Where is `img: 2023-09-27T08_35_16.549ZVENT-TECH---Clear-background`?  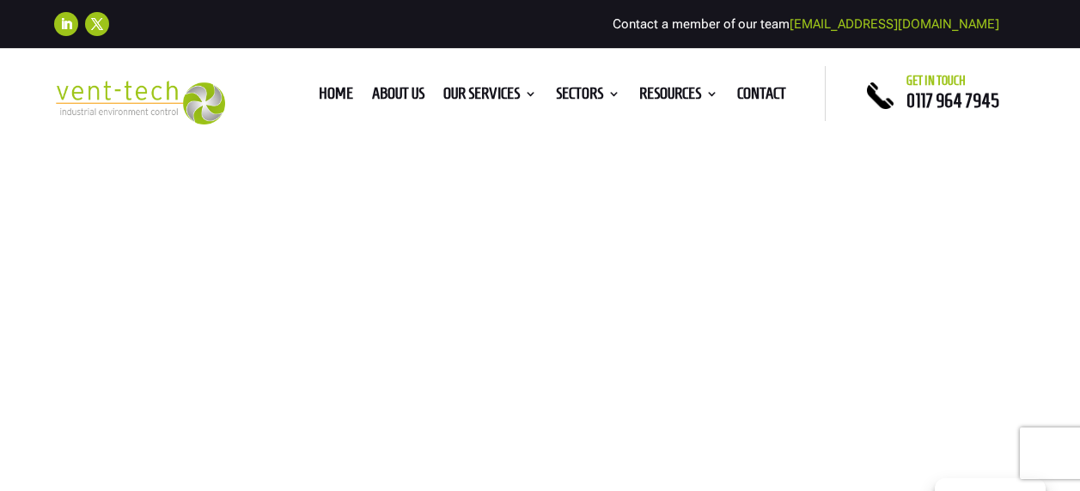 img: 2023-09-27T08_35_16.549ZVENT-TECH---Clear-background is located at coordinates (139, 102).